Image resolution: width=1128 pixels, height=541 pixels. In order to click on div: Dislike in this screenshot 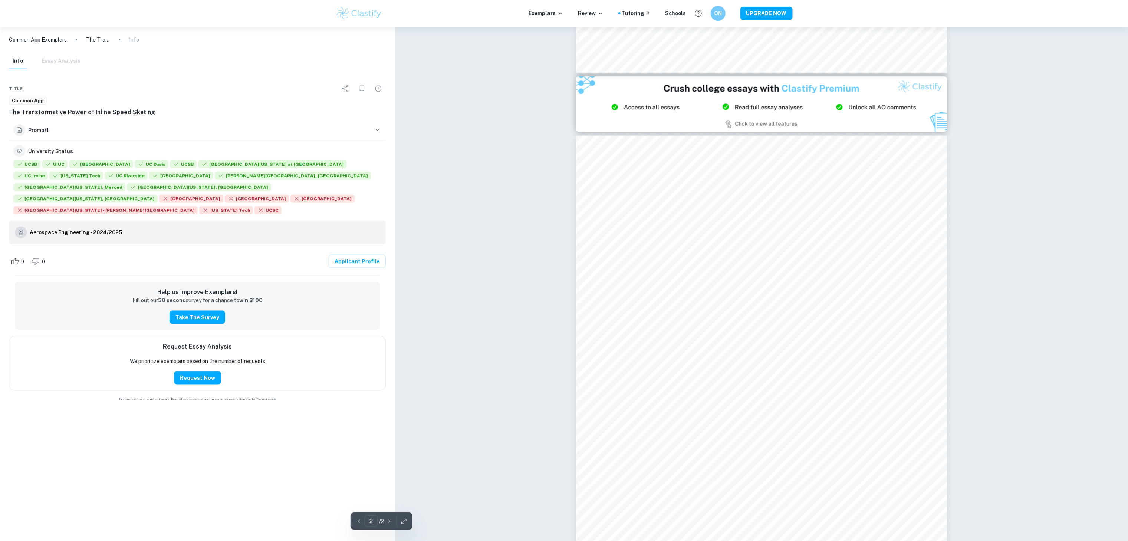, I will do `click(39, 262)`.